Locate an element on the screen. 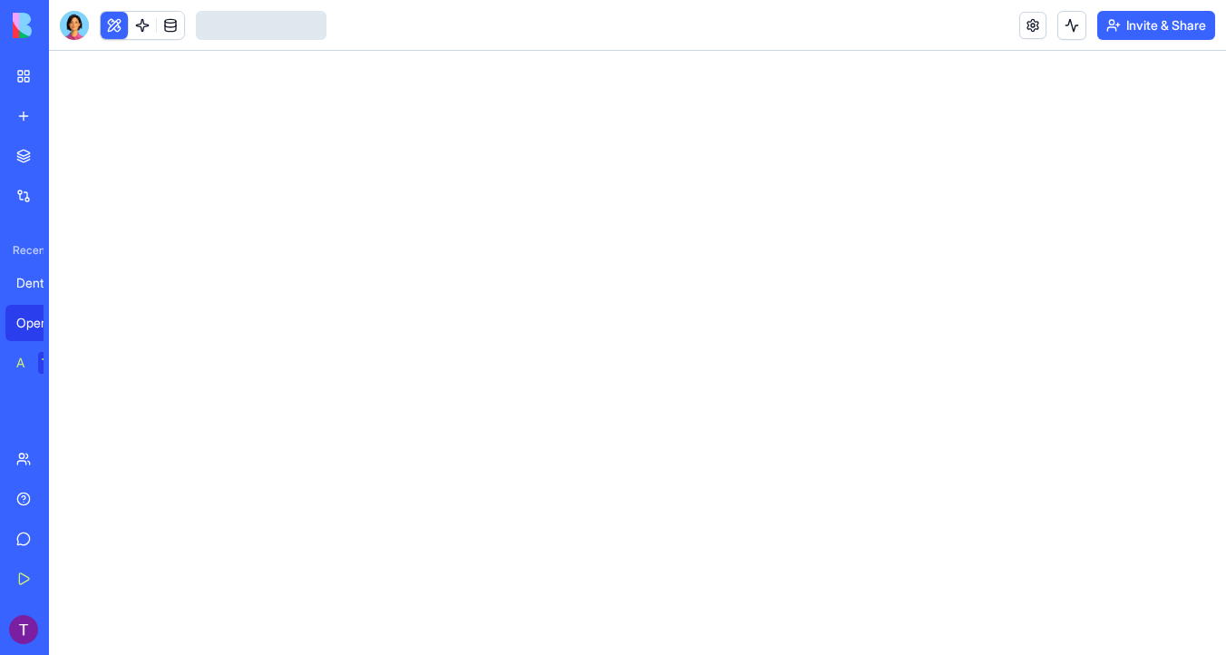 This screenshot has width=1226, height=655. div: AI Logo Generator is located at coordinates (21, 363).